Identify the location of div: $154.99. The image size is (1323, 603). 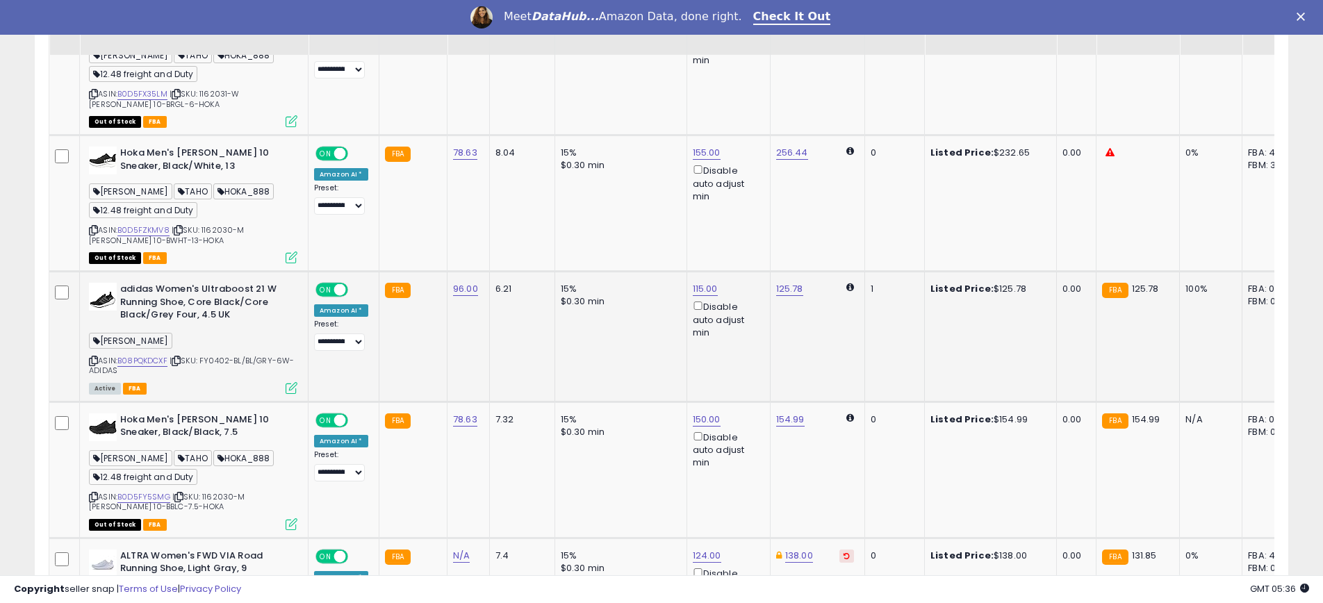
(988, 420).